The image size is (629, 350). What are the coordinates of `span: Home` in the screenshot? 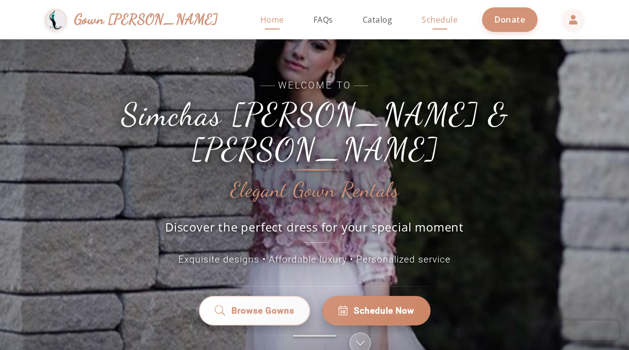 It's located at (272, 20).